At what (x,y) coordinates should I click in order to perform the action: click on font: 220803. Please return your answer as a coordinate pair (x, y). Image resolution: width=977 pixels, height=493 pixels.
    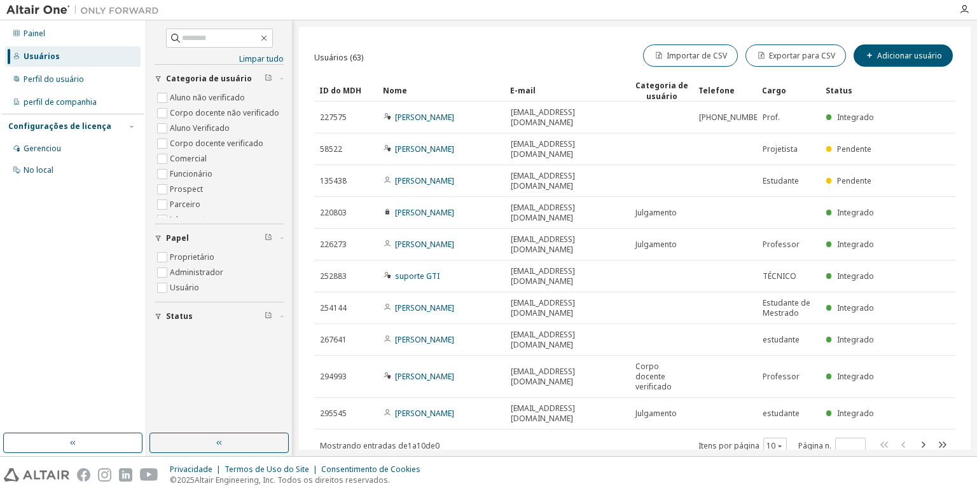
    Looking at the image, I should click on (333, 212).